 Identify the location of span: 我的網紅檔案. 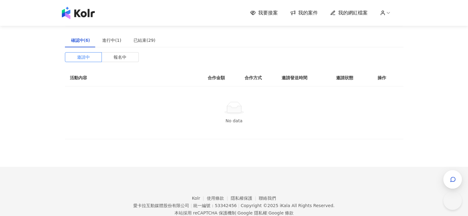
(353, 13).